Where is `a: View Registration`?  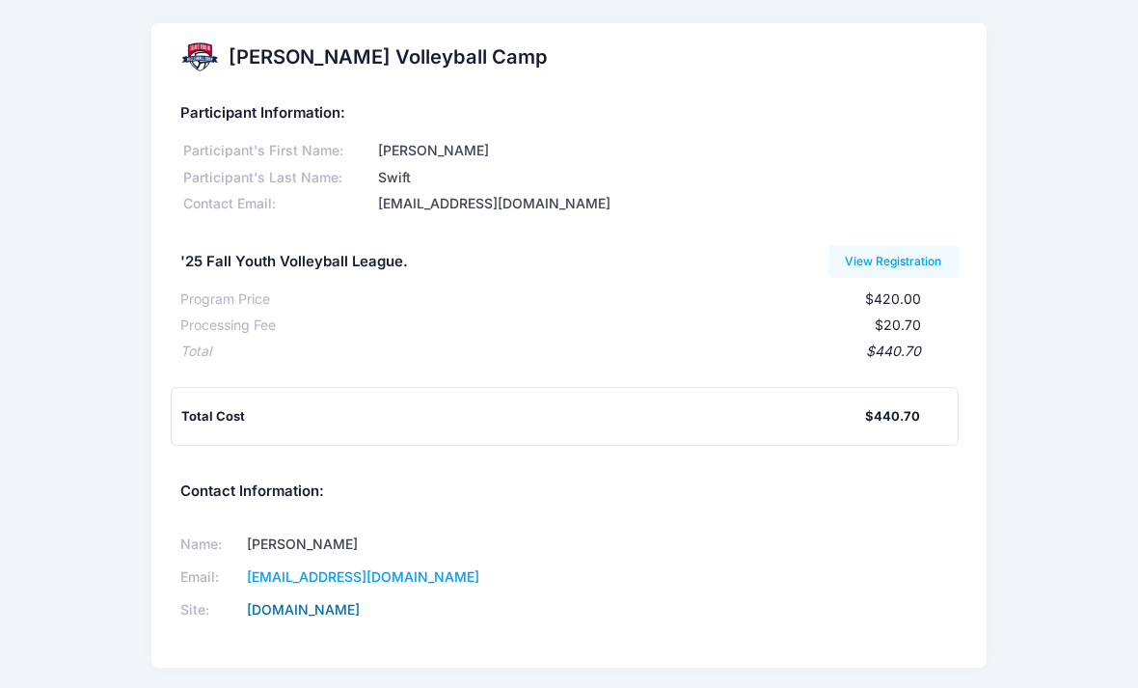 a: View Registration is located at coordinates (893, 261).